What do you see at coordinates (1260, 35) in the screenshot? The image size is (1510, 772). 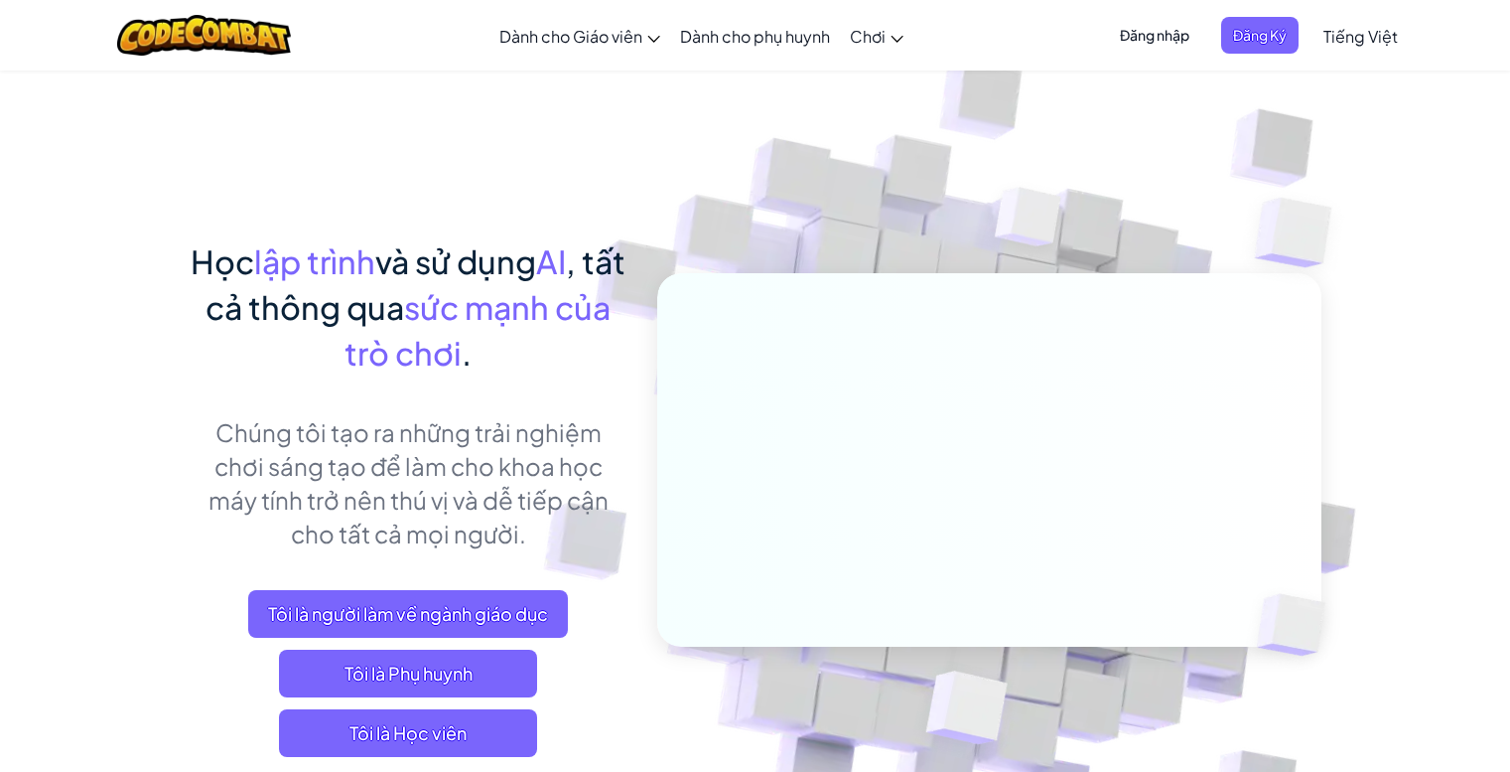 I see `button: Đăng Ký` at bounding box center [1260, 35].